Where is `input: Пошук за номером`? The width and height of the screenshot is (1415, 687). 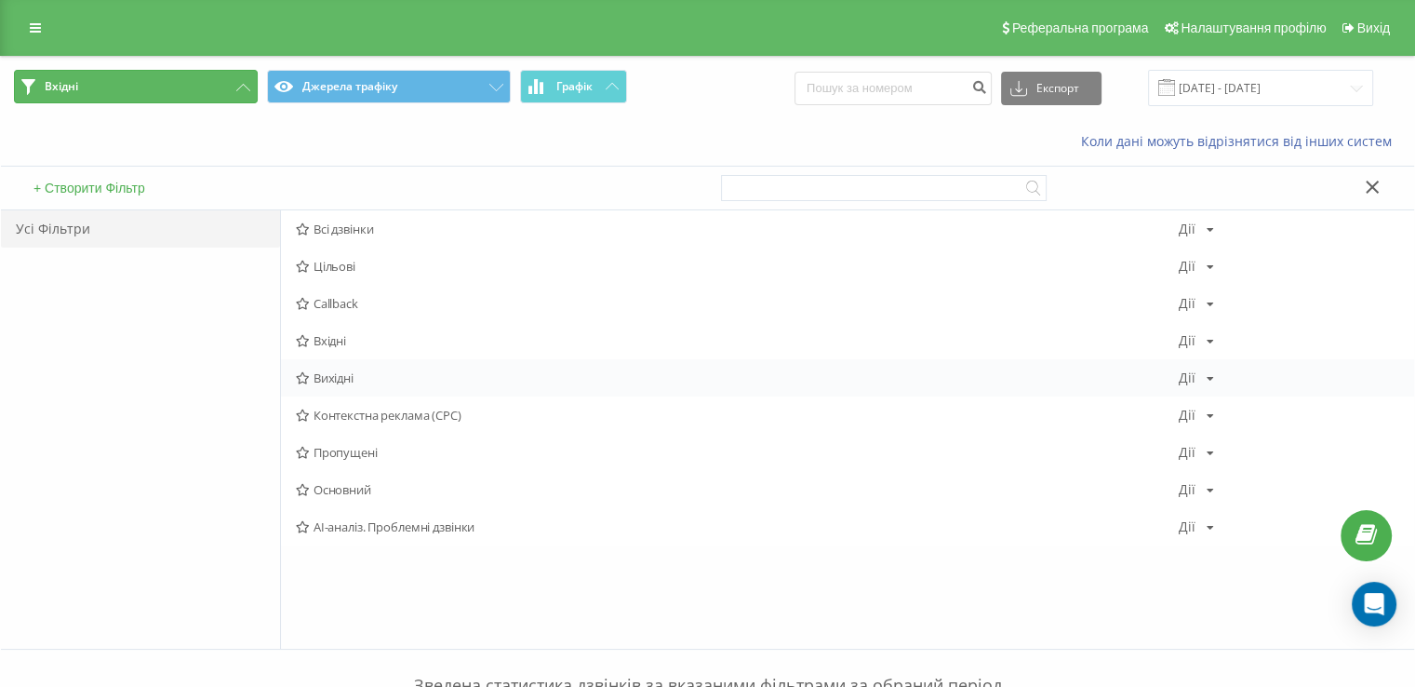
input: Пошук за номером is located at coordinates (893, 88).